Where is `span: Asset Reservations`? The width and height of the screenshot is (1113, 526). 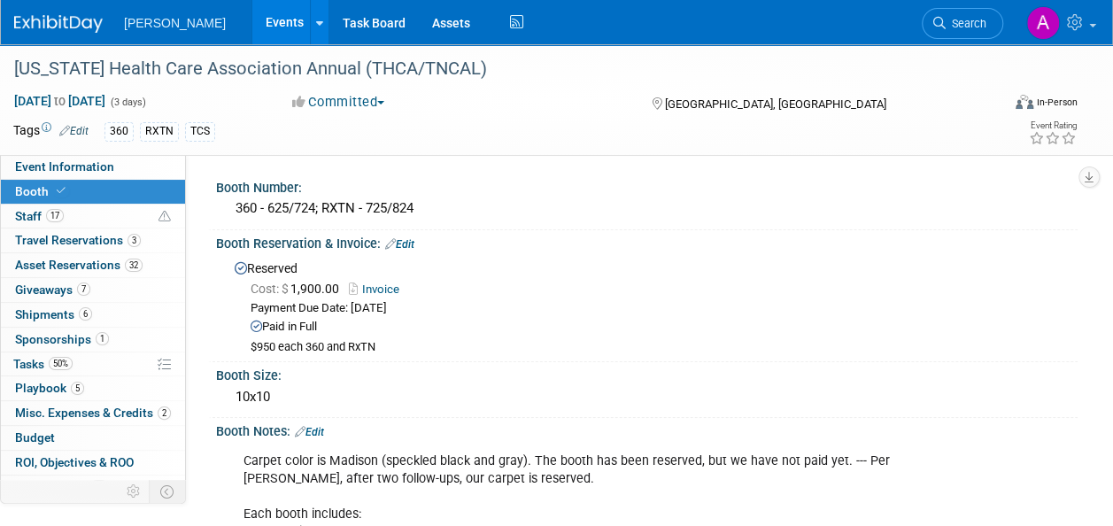
span: Asset Reservations is located at coordinates (79, 265).